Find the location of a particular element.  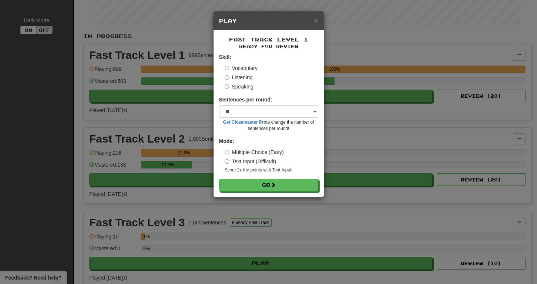

label: Text Input (Difficult) is located at coordinates (251, 161).